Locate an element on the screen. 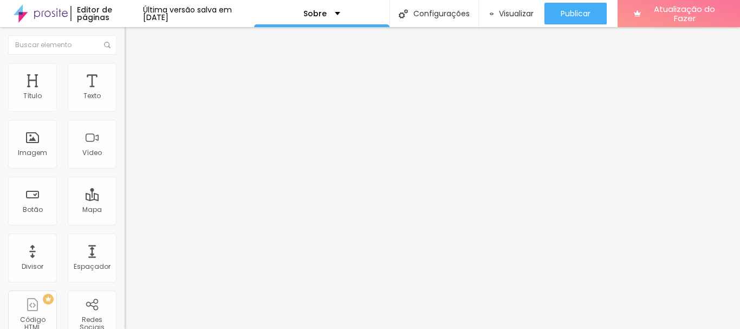 The width and height of the screenshot is (740, 329). font: Configurações is located at coordinates (442, 14).